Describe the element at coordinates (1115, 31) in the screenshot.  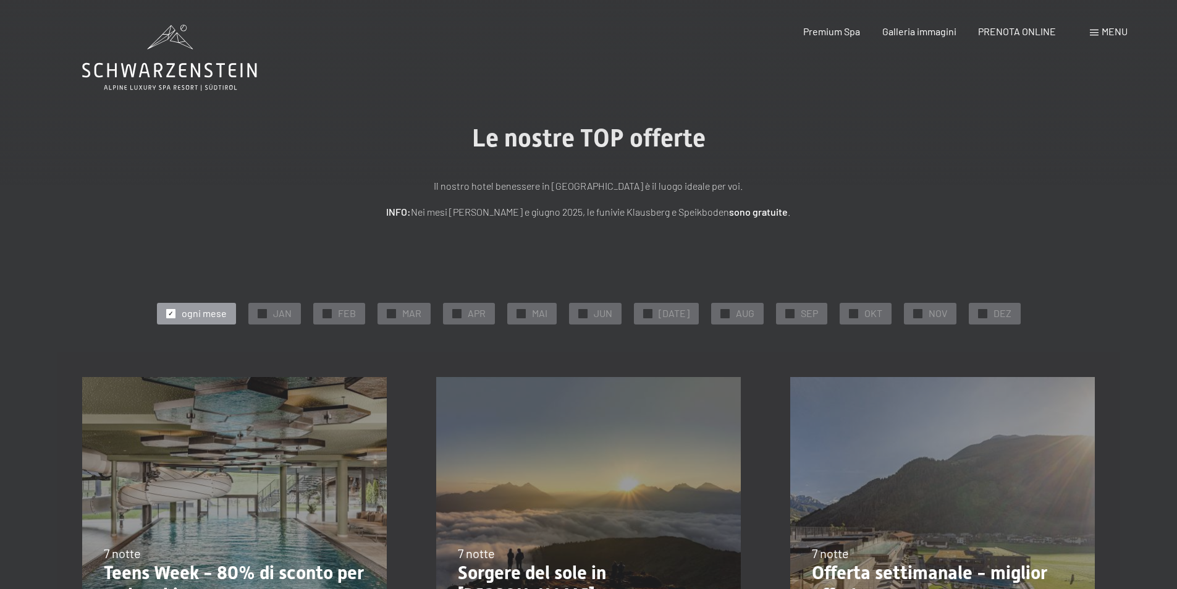
I see `span: Menu` at that location.